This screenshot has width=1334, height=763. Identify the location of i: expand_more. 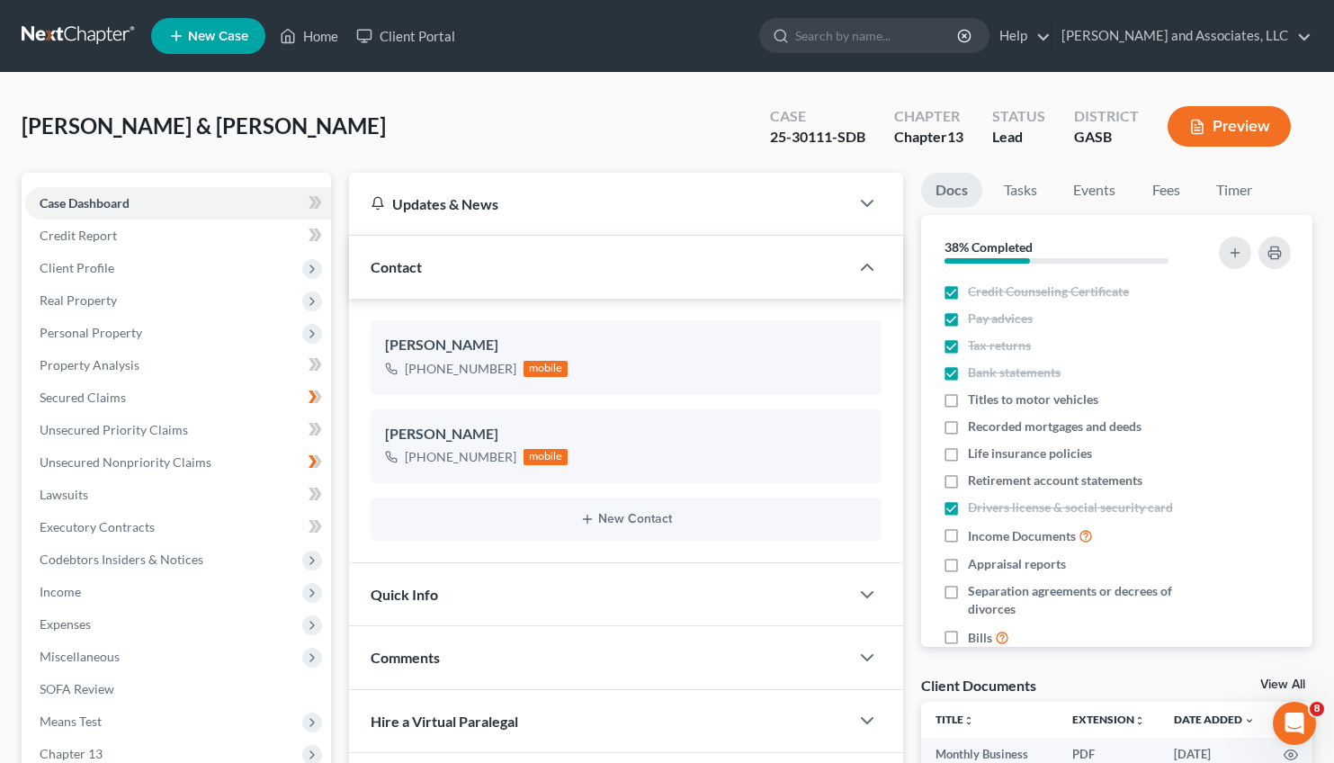
(1250, 721).